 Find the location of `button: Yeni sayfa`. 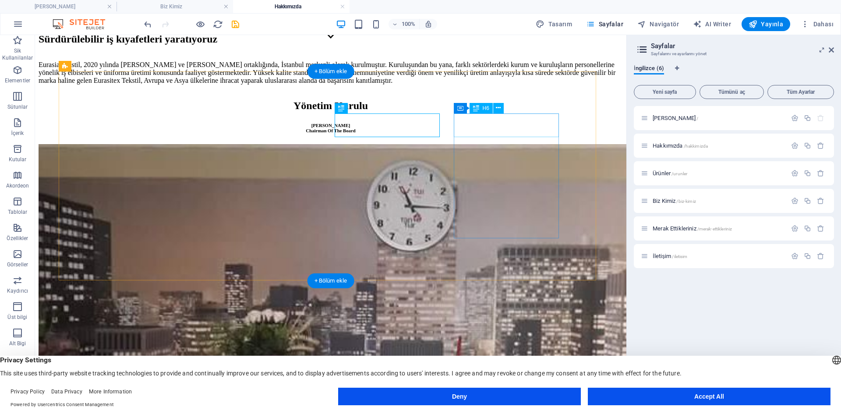

button: Yeni sayfa is located at coordinates (665, 92).